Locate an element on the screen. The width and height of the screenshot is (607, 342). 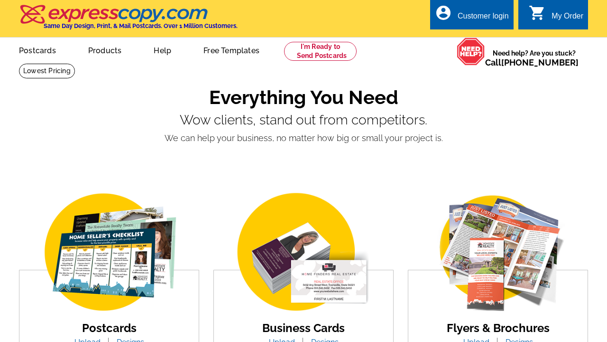
i: shopping_cart is located at coordinates (538, 13).